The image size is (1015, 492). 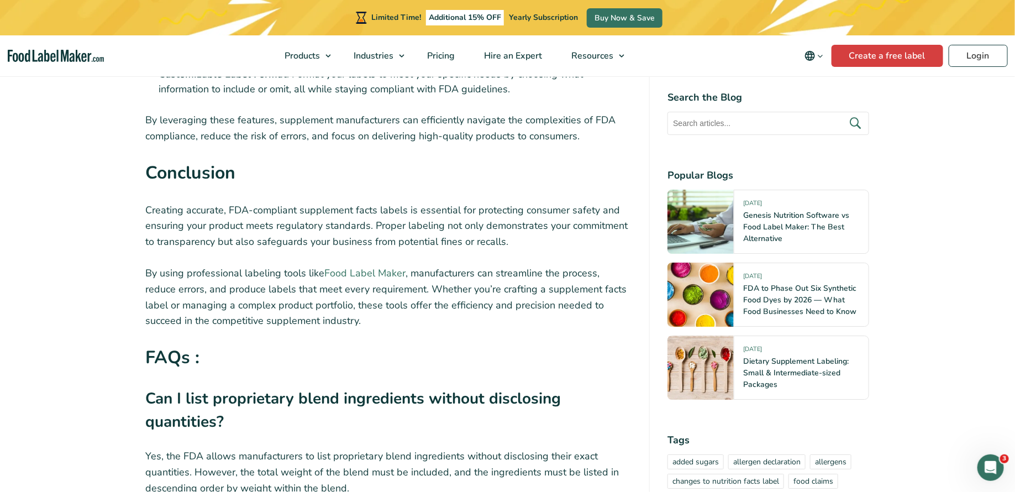 What do you see at coordinates (389, 226) in the screenshot?
I see `p: Creating accurate, FDA-compliant supplement facts labels is essential for protecting consumer saf...` at bounding box center [389, 226].